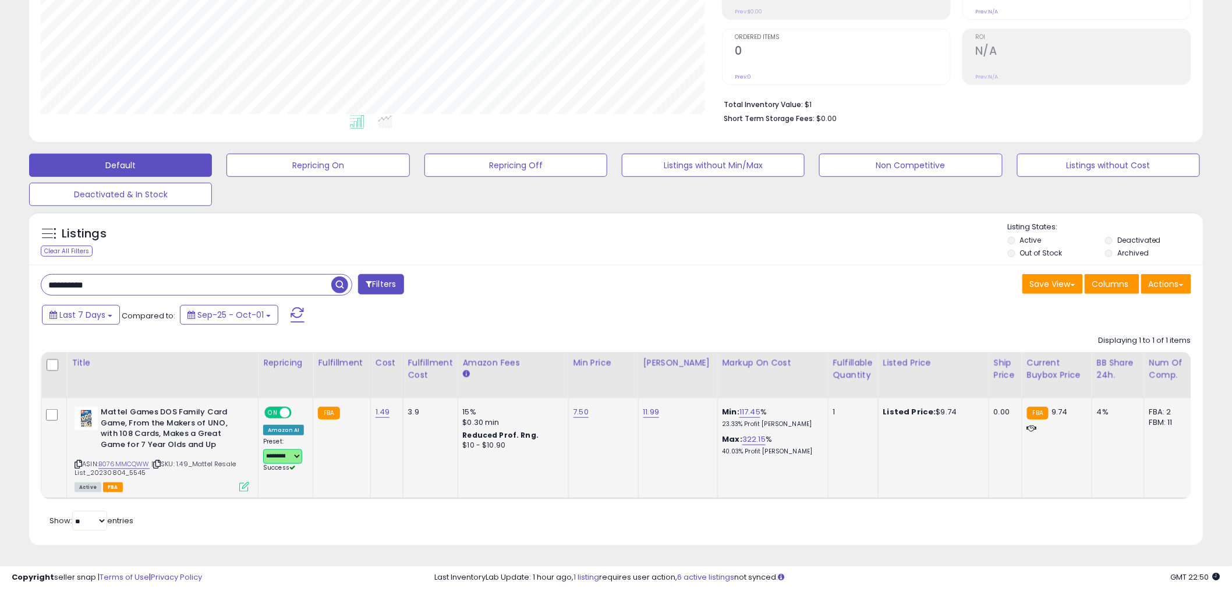  Describe the element at coordinates (731, 412) in the screenshot. I see `b: Min:` at that location.